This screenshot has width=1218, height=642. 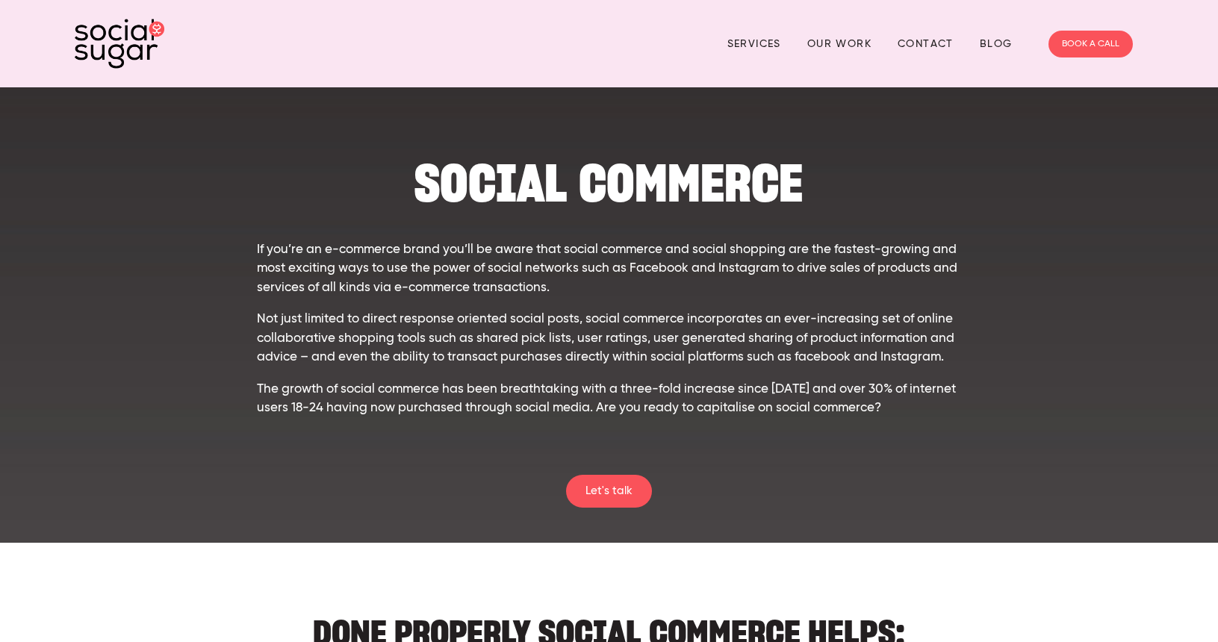 What do you see at coordinates (925, 43) in the screenshot?
I see `a: Contact` at bounding box center [925, 43].